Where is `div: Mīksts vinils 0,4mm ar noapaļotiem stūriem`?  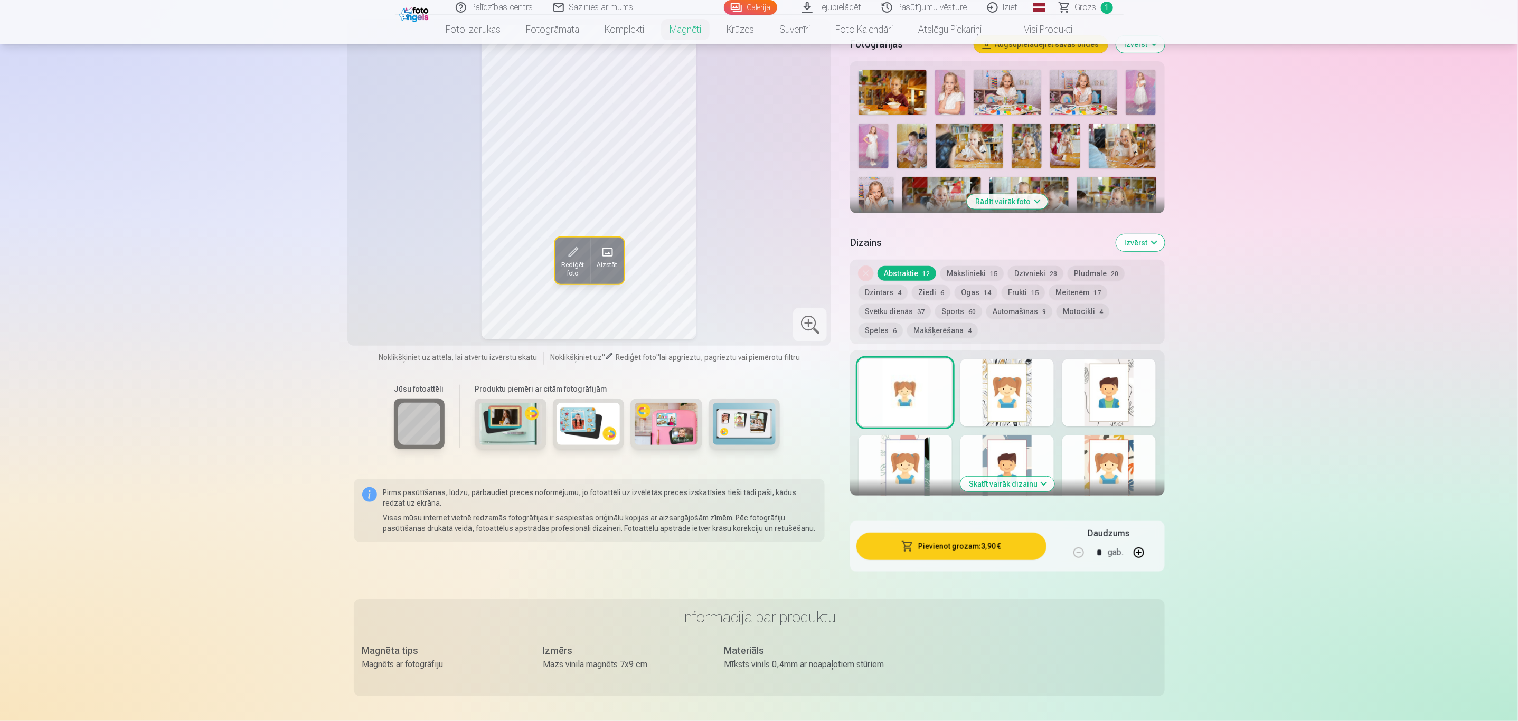 div: Mīksts vinils 0,4mm ar noapaļotiem stūriem is located at coordinates (804, 665).